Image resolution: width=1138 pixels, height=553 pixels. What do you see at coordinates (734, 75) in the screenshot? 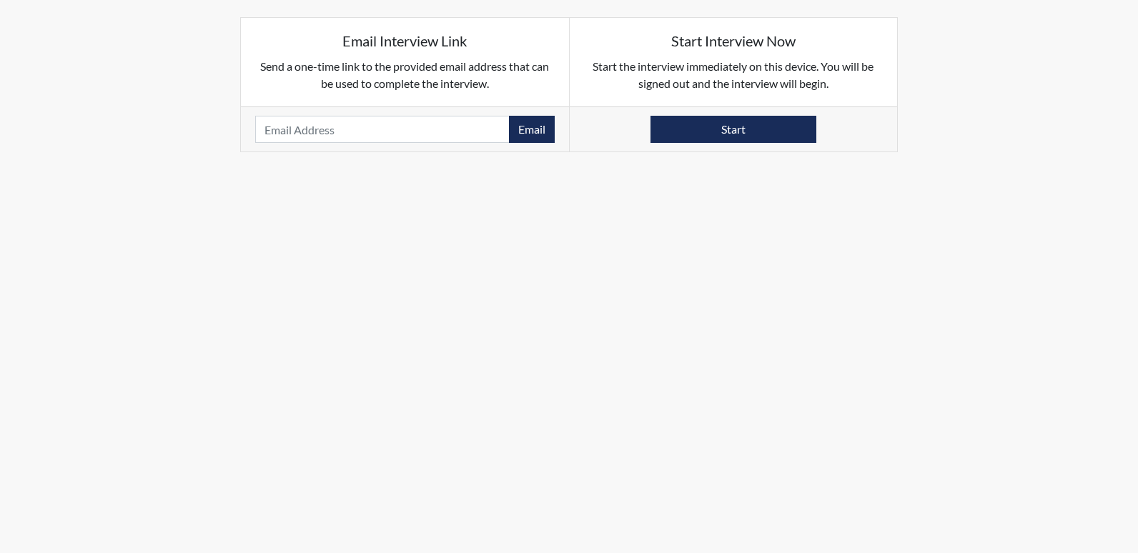
I see `p: Start the interview immediately on this device. You will be signed out and the interview will begin.` at bounding box center [734, 75].